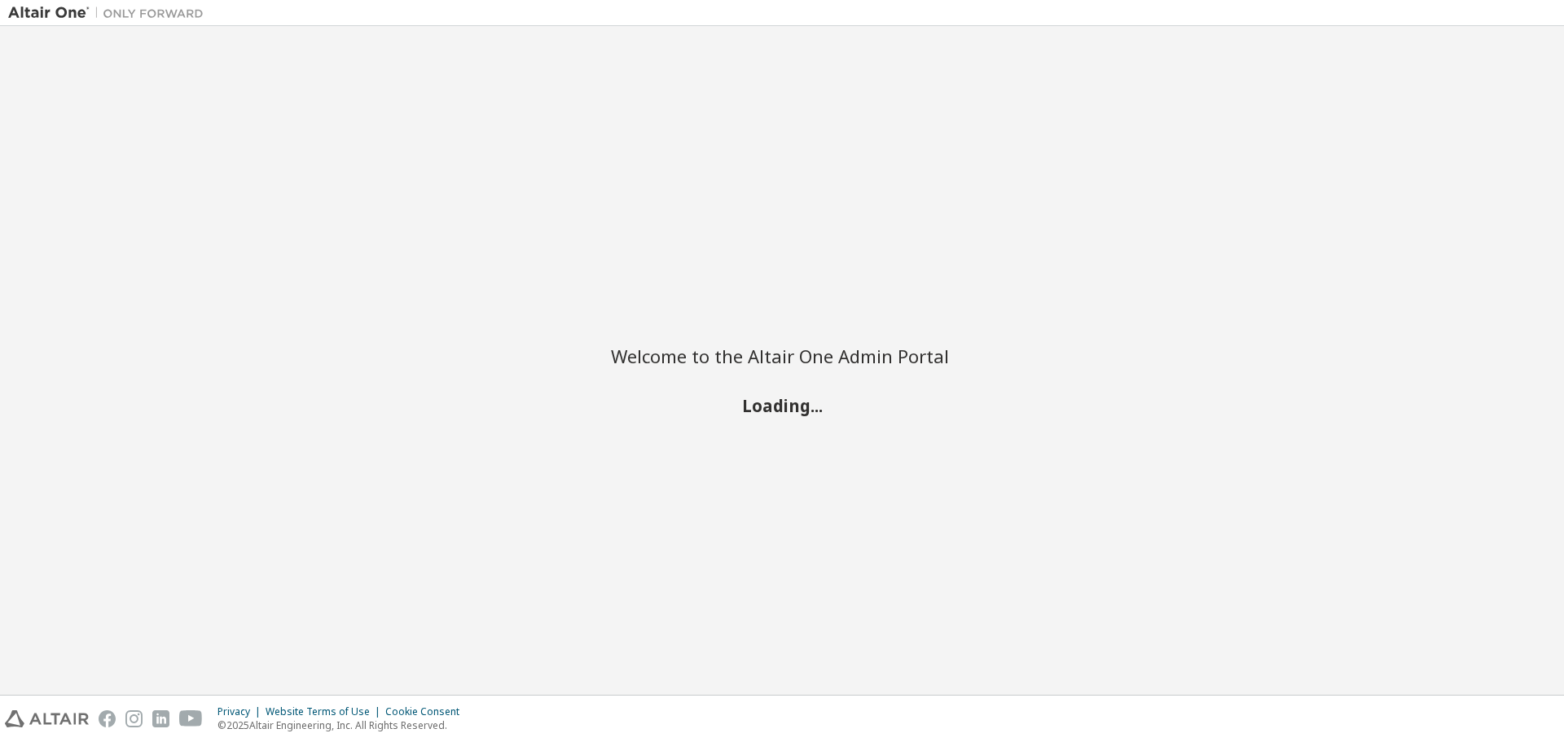 This screenshot has height=742, width=1564. What do you see at coordinates (782, 356) in the screenshot?
I see `h2: Welcome to the Altair One Admin Portal` at bounding box center [782, 356].